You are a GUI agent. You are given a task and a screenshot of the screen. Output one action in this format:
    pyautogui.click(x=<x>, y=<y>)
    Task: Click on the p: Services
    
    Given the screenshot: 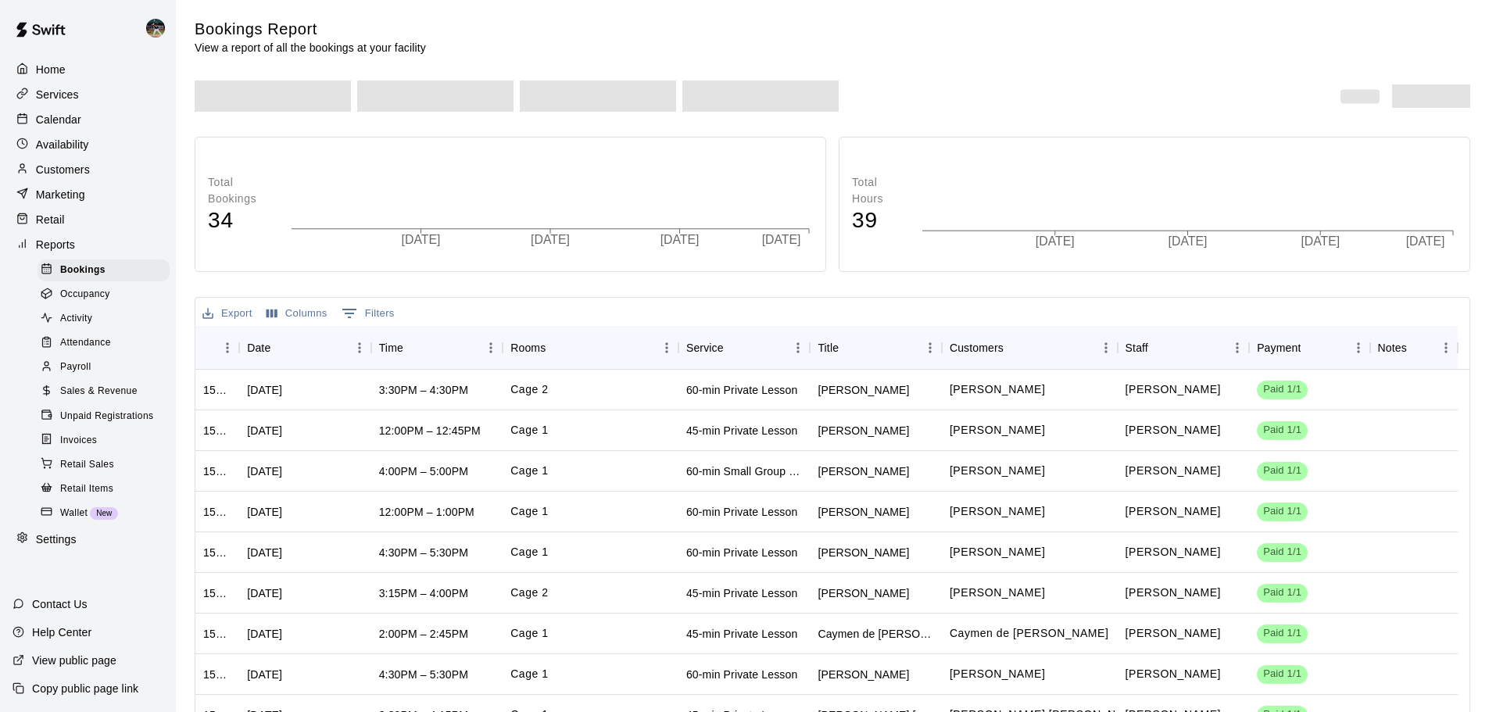 What is the action you would take?
    pyautogui.click(x=57, y=95)
    